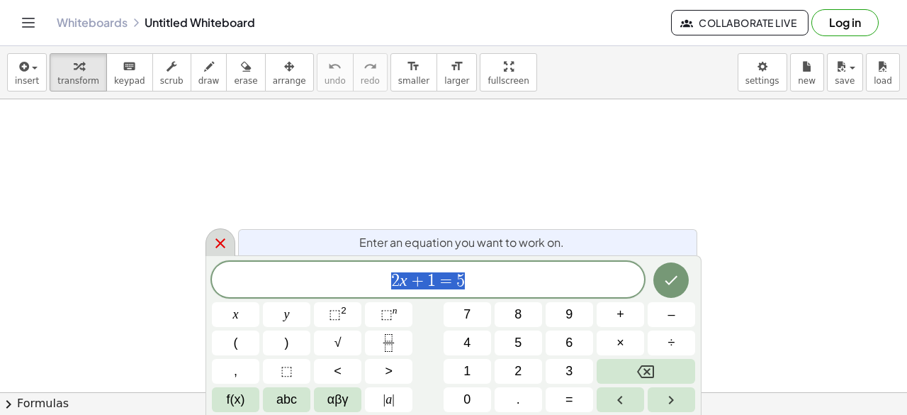  I want to click on span: abc, so click(286, 399).